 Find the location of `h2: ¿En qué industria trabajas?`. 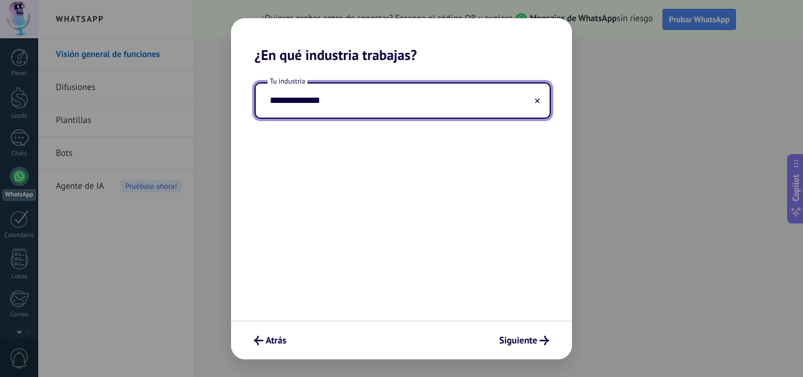

h2: ¿En qué industria trabajas? is located at coordinates (401, 41).